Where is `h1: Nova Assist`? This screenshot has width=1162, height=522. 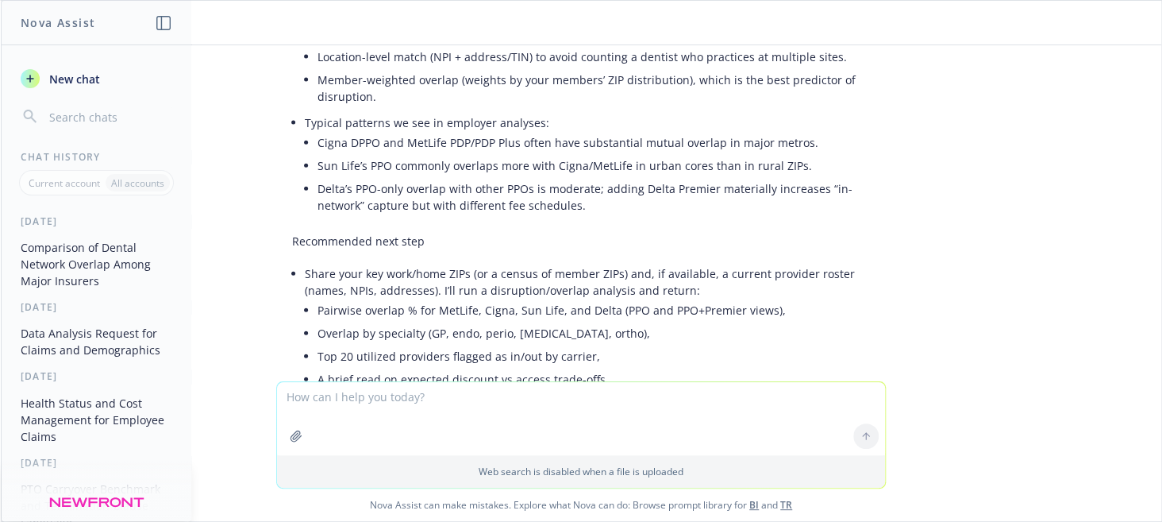
h1: Nova Assist is located at coordinates (58, 22).